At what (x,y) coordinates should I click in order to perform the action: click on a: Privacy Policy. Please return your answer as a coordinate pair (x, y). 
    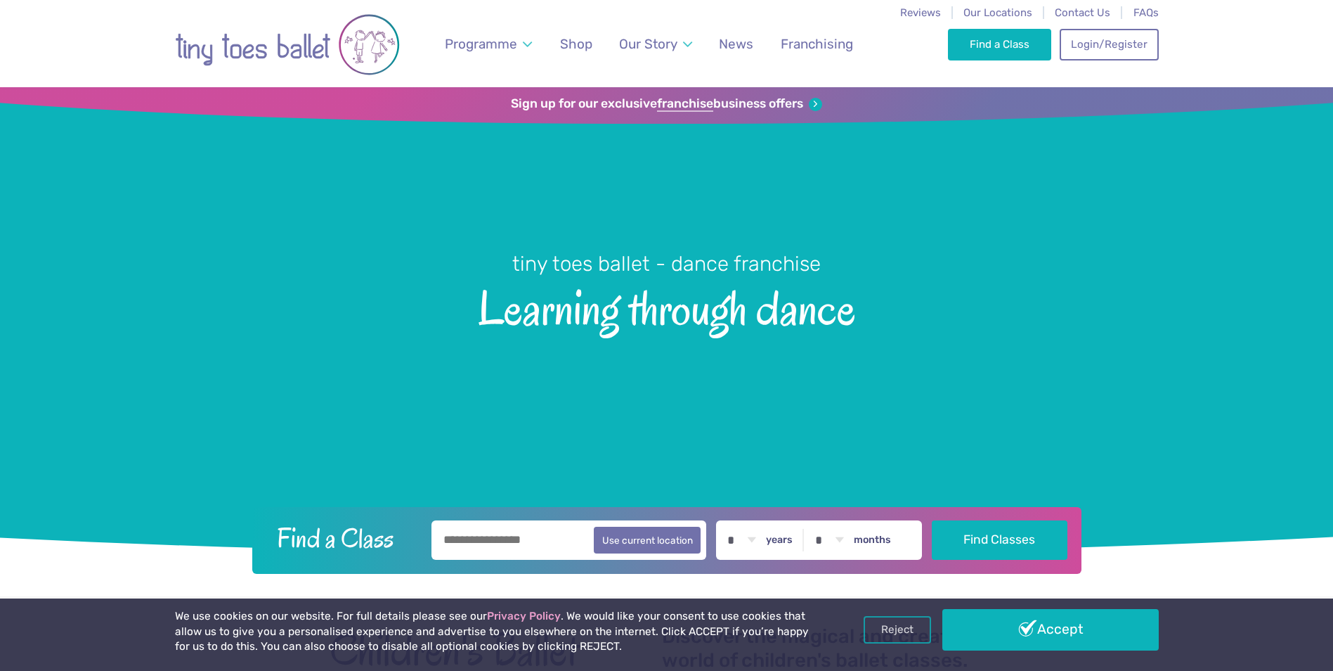
    Looking at the image, I should click on (524, 616).